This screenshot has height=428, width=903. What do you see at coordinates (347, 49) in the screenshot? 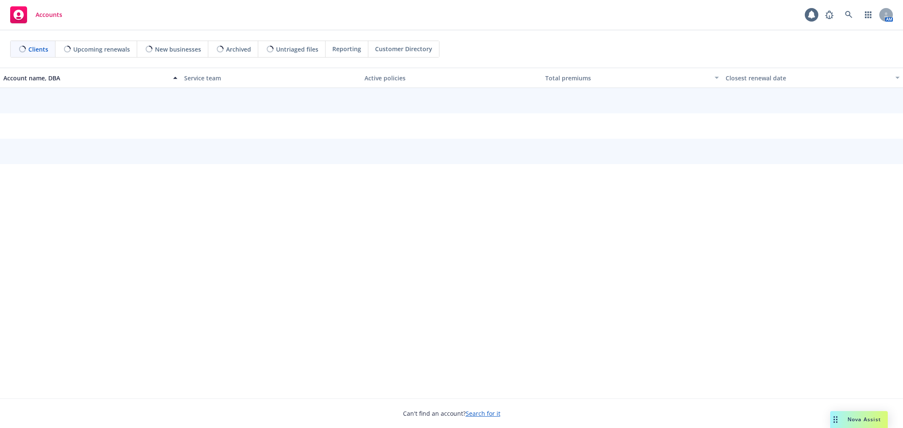
I see `span: Reporting` at bounding box center [347, 49].